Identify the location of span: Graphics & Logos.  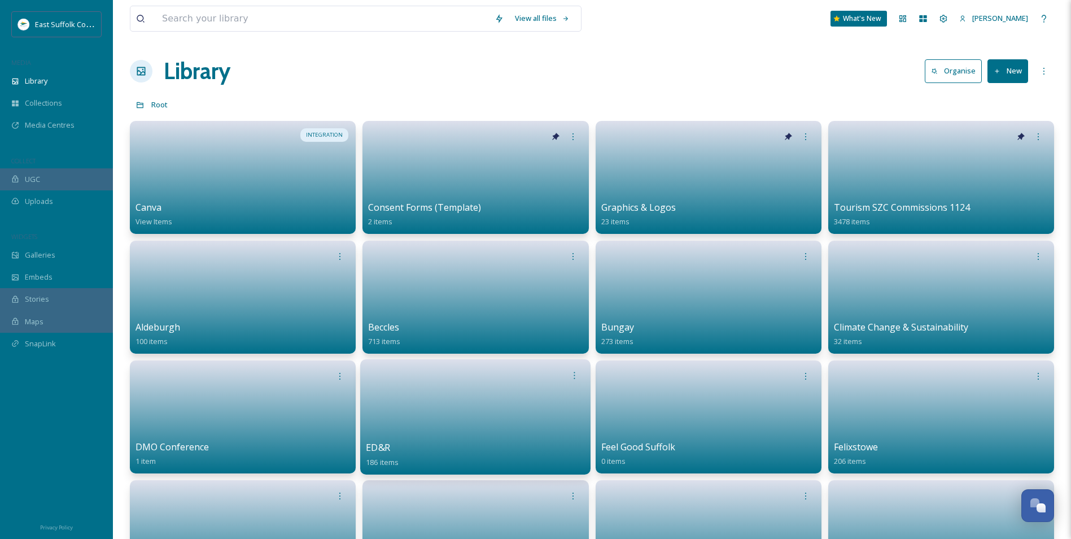
(638, 207).